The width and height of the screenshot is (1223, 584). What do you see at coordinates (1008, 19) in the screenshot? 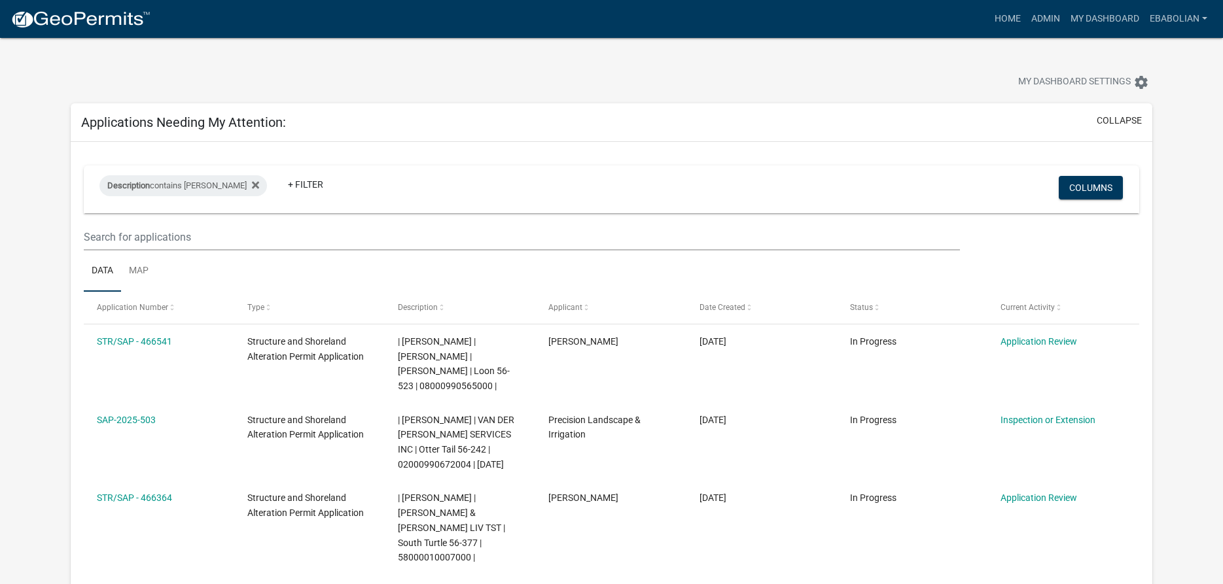
I see `a: Home` at bounding box center [1008, 19].